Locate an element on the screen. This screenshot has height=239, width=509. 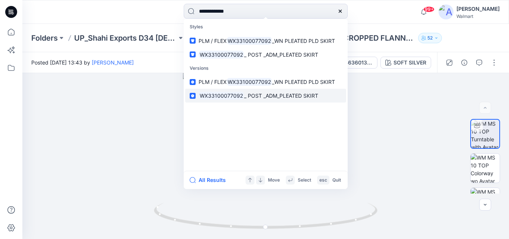
a: Folders is located at coordinates (44, 38).